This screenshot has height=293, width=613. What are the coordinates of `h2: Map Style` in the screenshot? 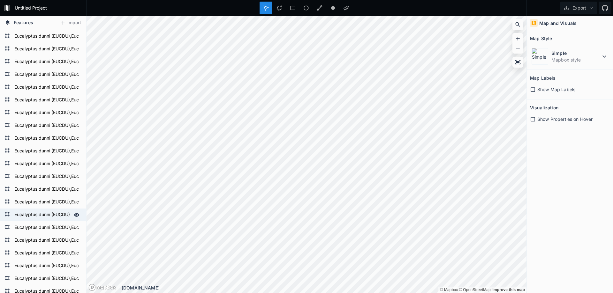 It's located at (541, 38).